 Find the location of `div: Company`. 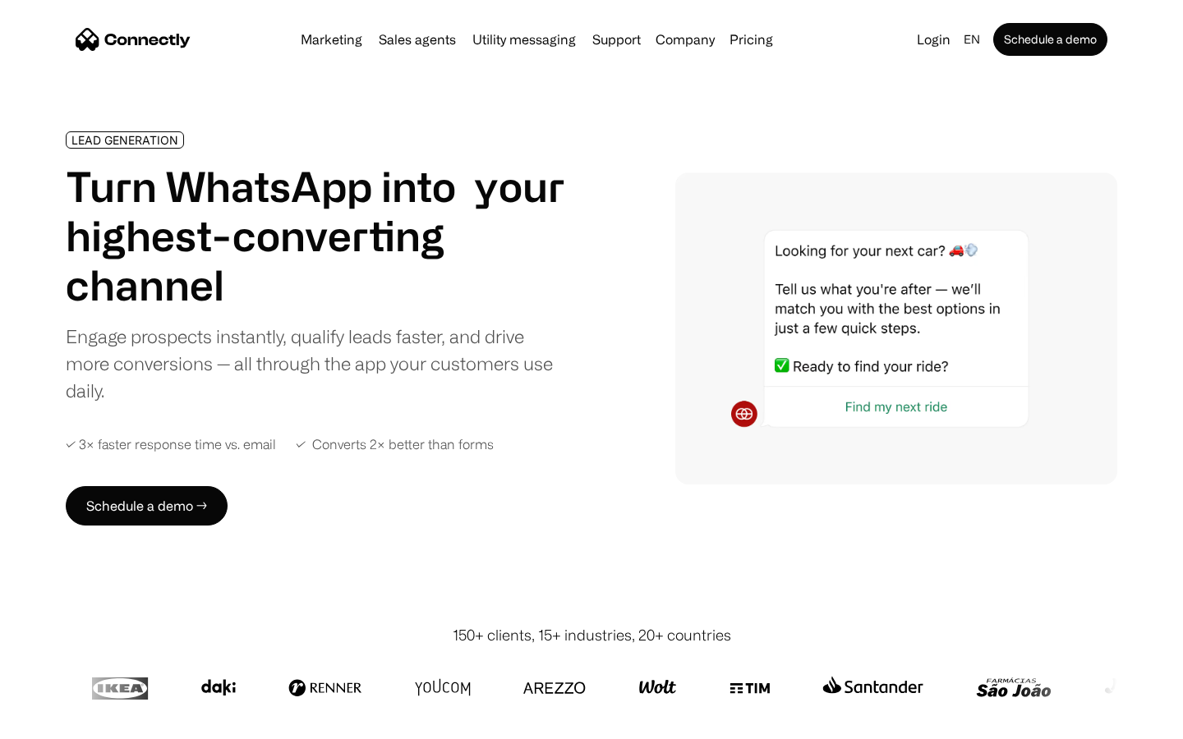

div: Company is located at coordinates (685, 39).